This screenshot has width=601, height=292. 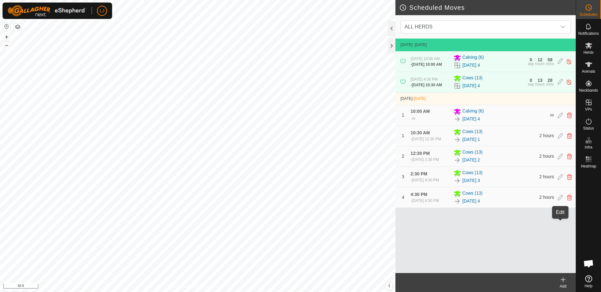 I want to click on span: Schedules, so click(x=588, y=15).